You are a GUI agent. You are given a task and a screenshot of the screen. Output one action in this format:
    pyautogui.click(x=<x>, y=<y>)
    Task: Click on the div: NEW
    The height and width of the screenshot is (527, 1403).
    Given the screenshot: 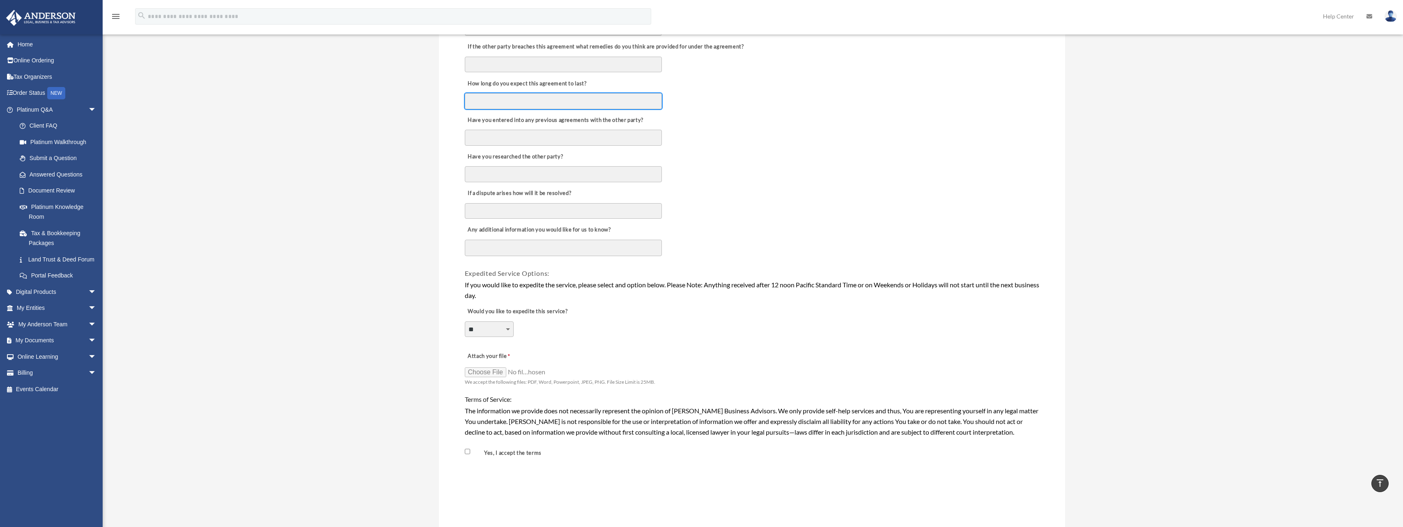 What is the action you would take?
    pyautogui.click(x=56, y=93)
    